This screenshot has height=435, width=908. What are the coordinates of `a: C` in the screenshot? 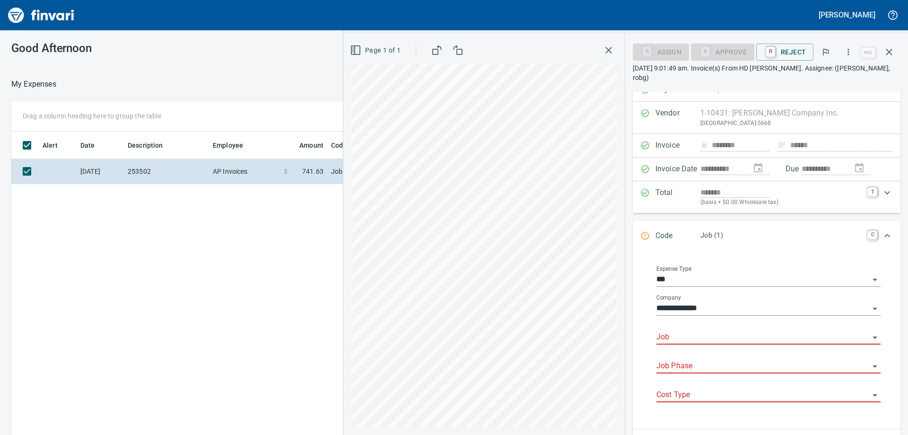 It's located at (873, 235).